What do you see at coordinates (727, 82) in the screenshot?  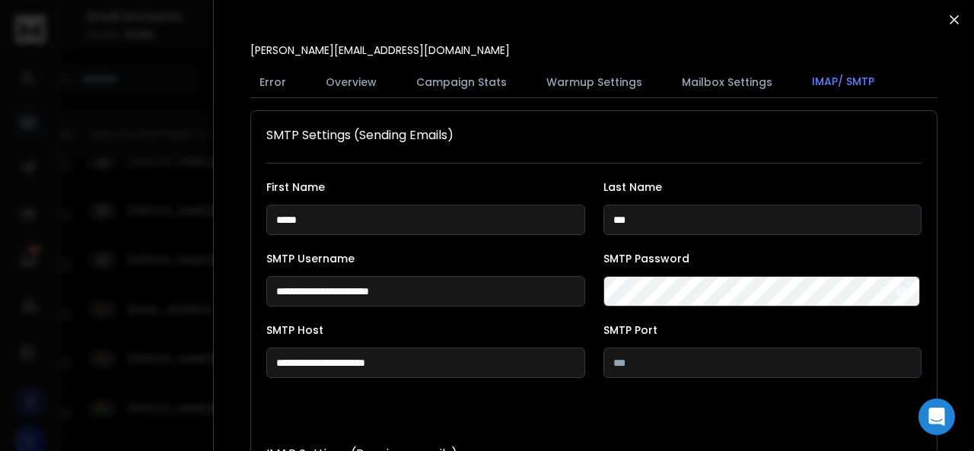 I see `button: Mailbox Settings` at bounding box center [727, 82].